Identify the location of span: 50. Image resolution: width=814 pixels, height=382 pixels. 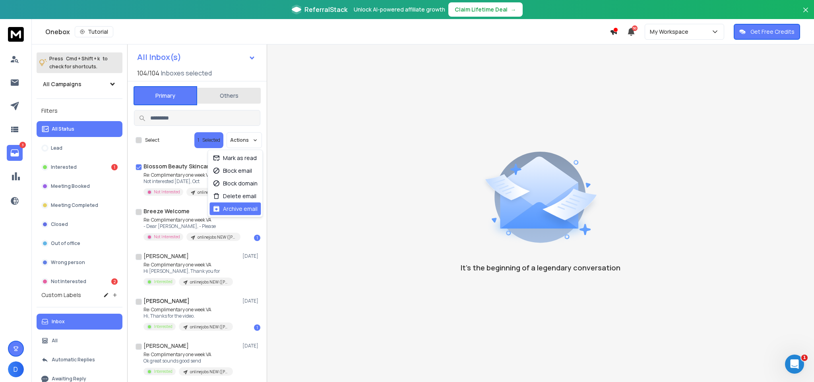
(635, 28).